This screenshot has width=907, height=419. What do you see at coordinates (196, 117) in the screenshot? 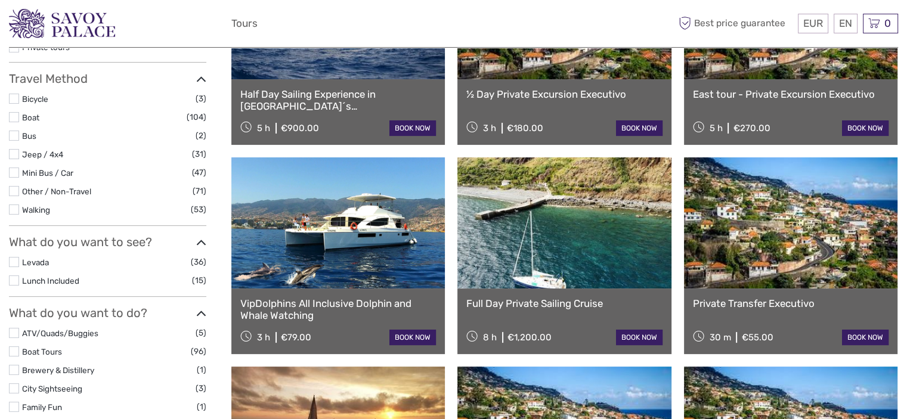
I see `span: (104)` at bounding box center [196, 117].